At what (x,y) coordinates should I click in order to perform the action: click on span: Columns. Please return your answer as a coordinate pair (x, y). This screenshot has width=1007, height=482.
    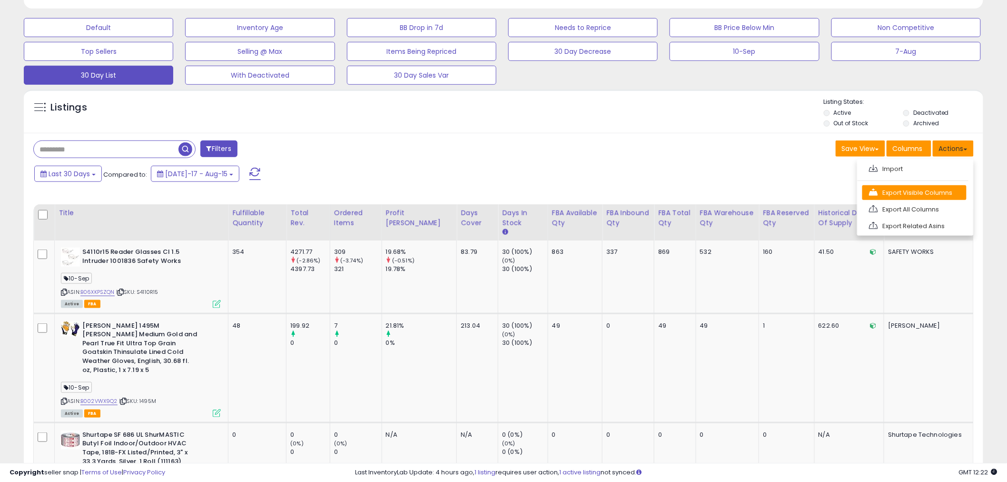
    Looking at the image, I should click on (908, 149).